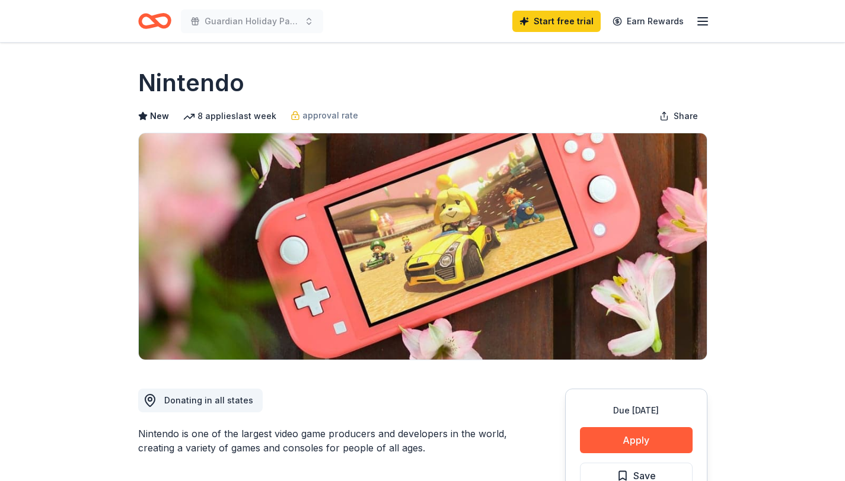 The width and height of the screenshot is (845, 481). I want to click on img: Image for Nintendo, so click(423, 247).